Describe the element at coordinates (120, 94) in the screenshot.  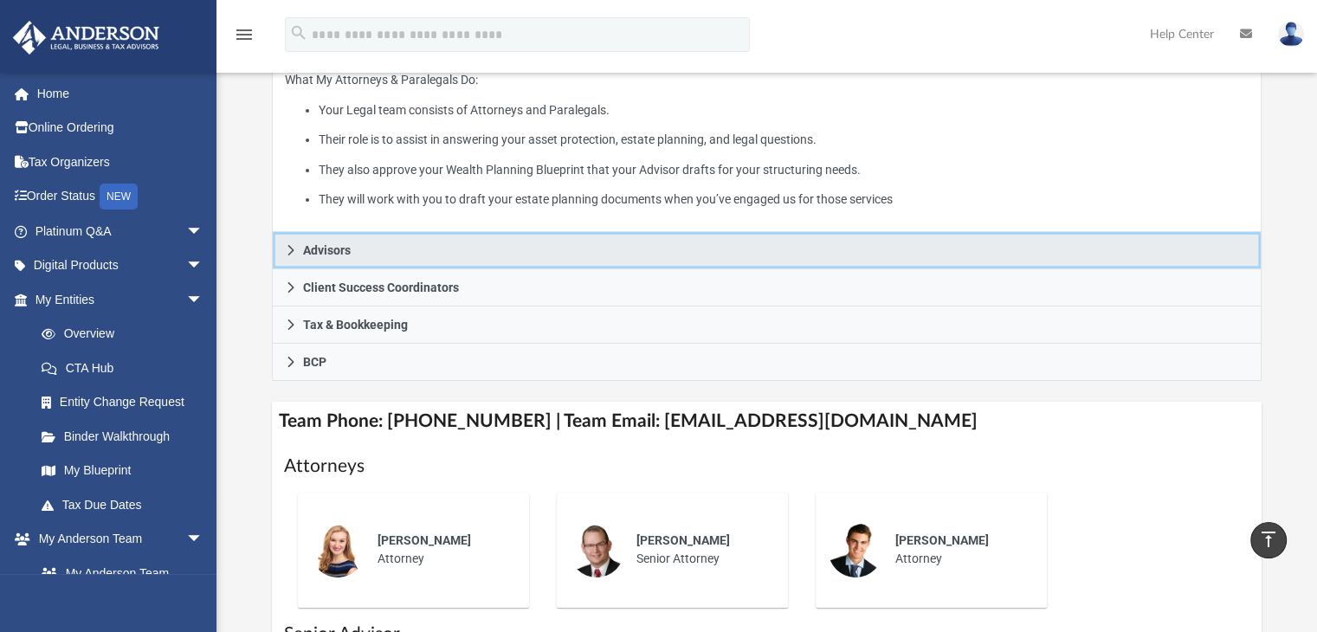
I see `a: Home` at that location.